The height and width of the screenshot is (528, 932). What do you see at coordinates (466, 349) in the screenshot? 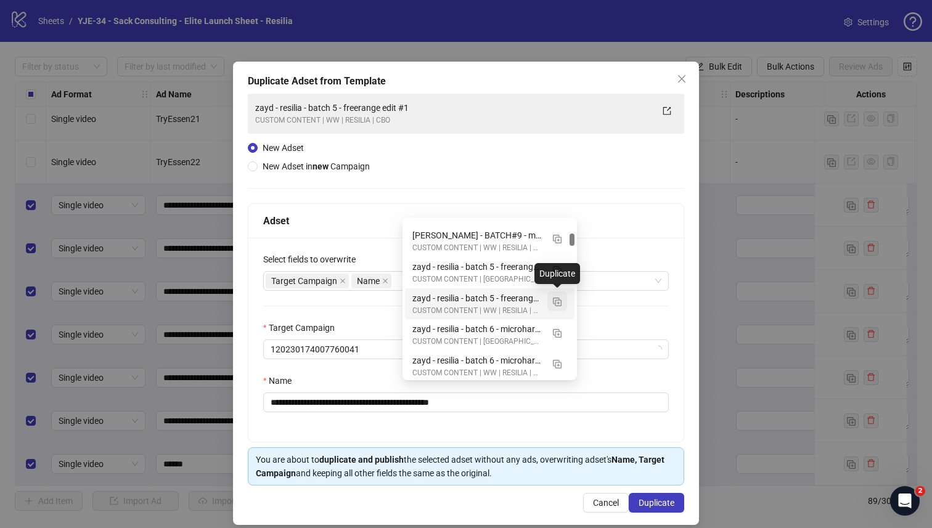
I see `span: 120230174007760041` at bounding box center [466, 349].